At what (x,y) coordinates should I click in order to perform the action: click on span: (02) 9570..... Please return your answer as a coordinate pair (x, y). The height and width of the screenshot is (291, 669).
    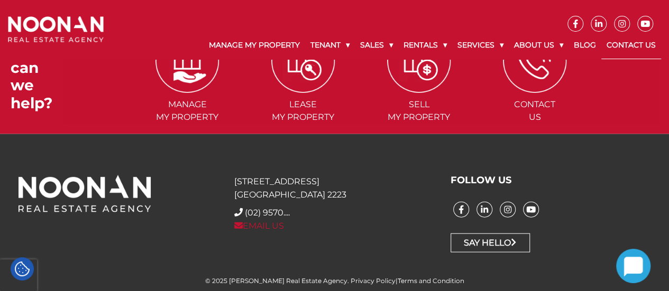
    Looking at the image, I should click on (267, 213).